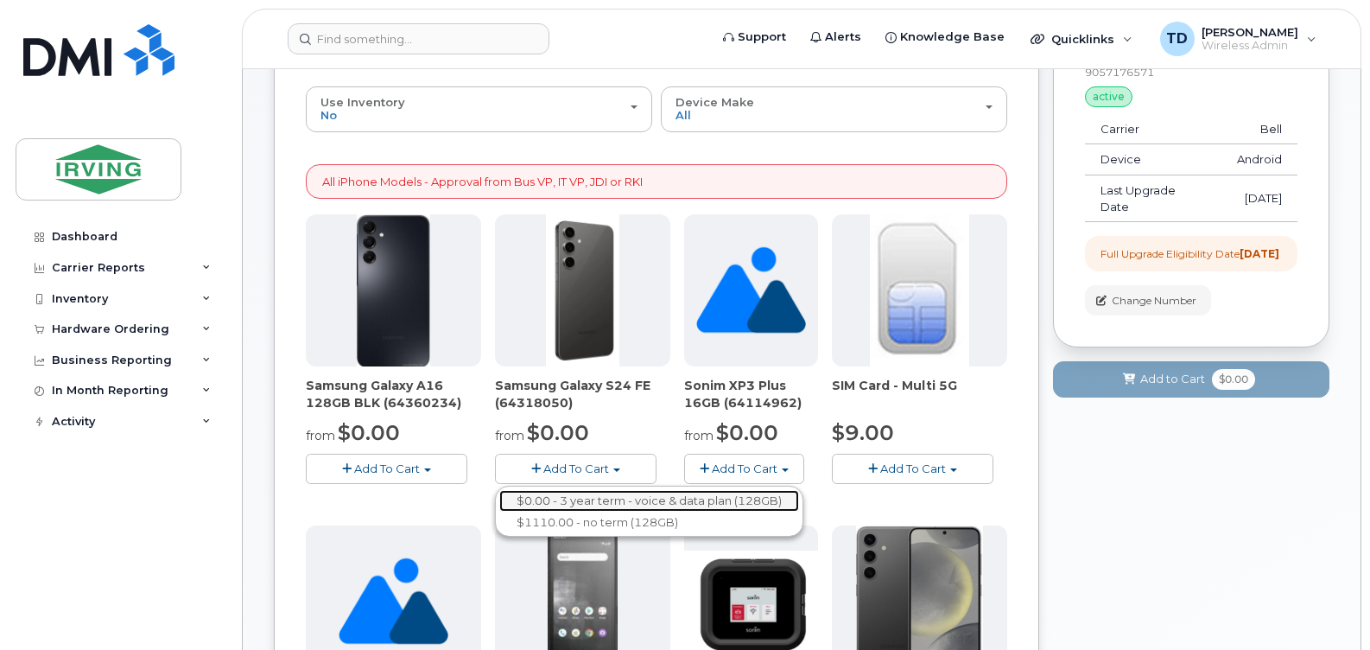 The height and width of the screenshot is (650, 1370). Describe the element at coordinates (1153, 160) in the screenshot. I see `td: Device` at that location.